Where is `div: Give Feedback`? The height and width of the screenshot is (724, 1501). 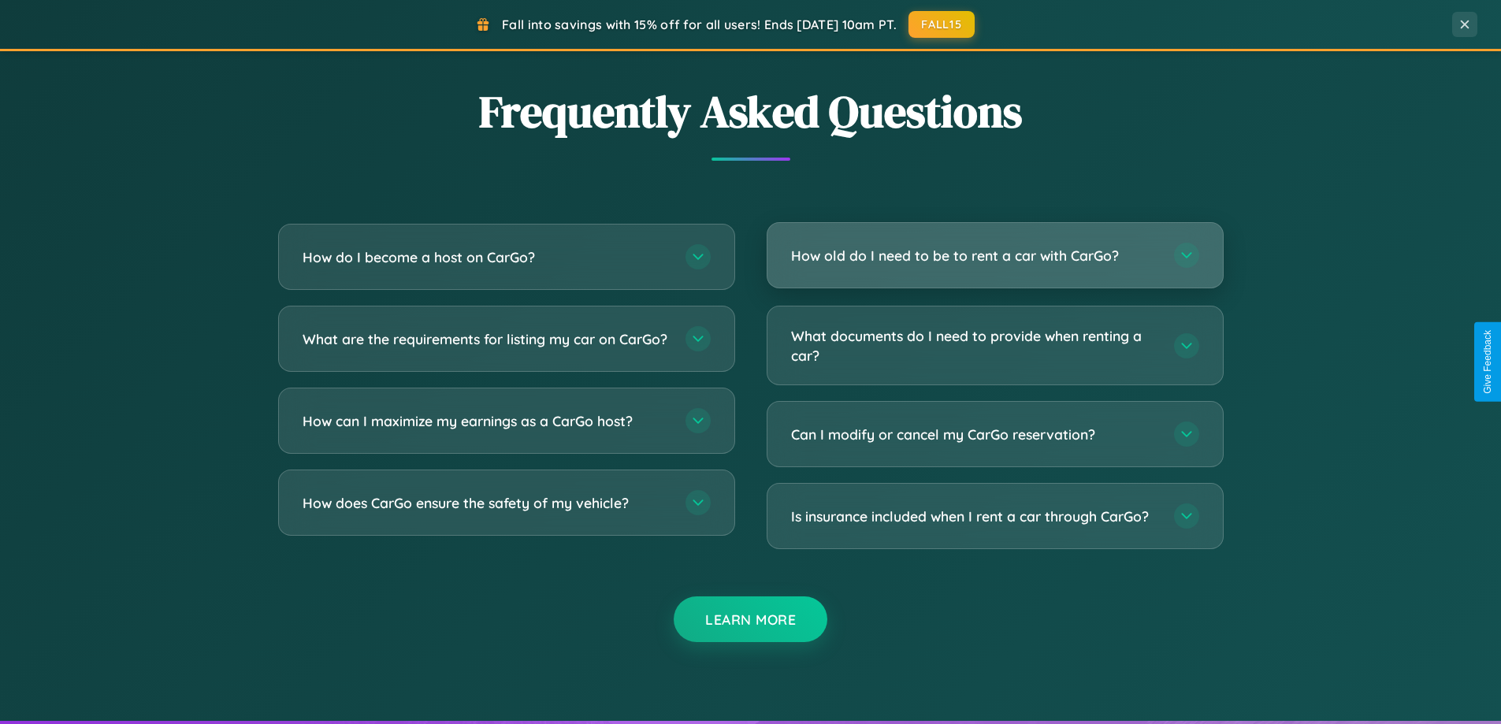 div: Give Feedback is located at coordinates (1487, 362).